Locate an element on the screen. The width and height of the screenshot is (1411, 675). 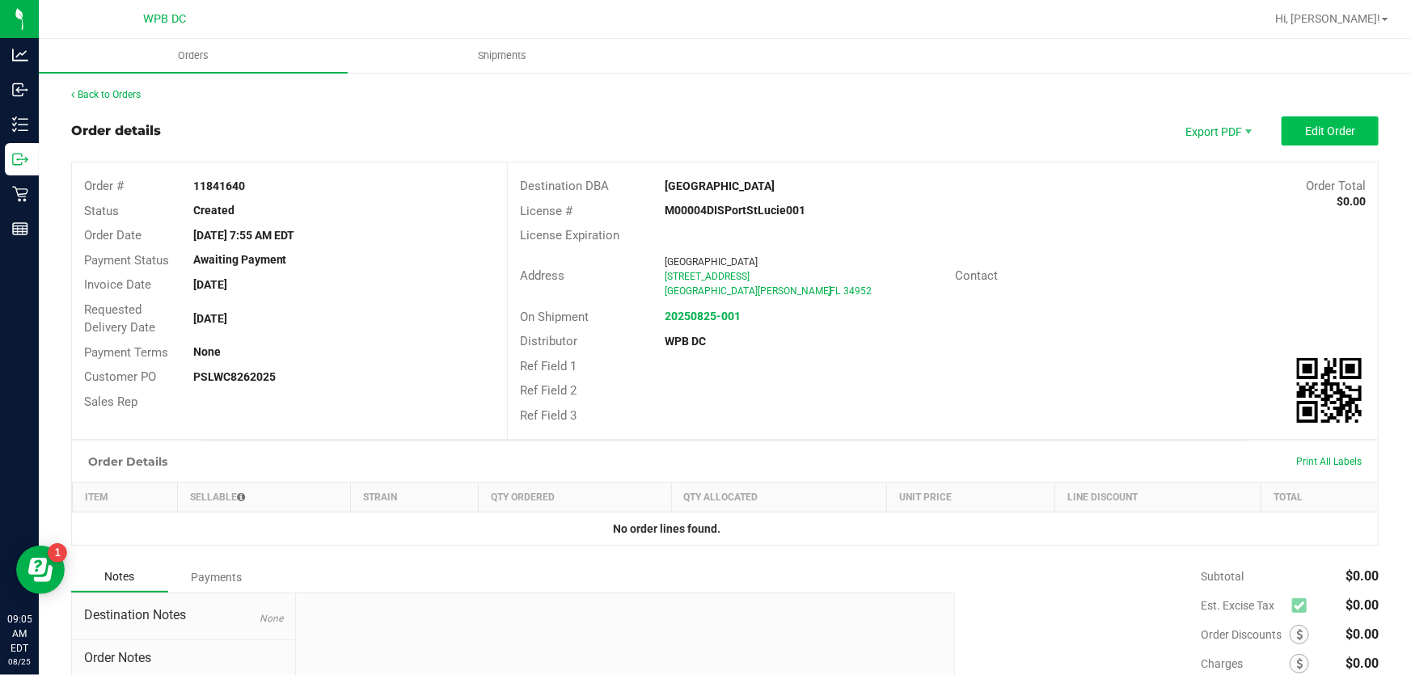
a: Shipments is located at coordinates (502, 56).